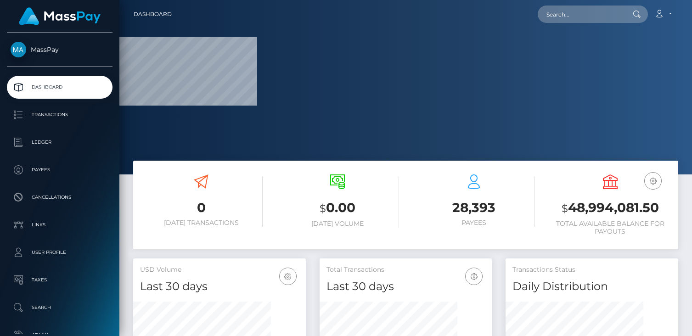  I want to click on h4: Daily Distribution, so click(592, 286).